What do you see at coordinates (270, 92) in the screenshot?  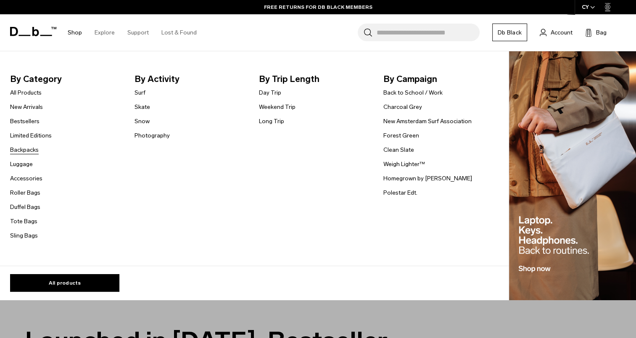 I see `a: Day Trip` at bounding box center [270, 92].